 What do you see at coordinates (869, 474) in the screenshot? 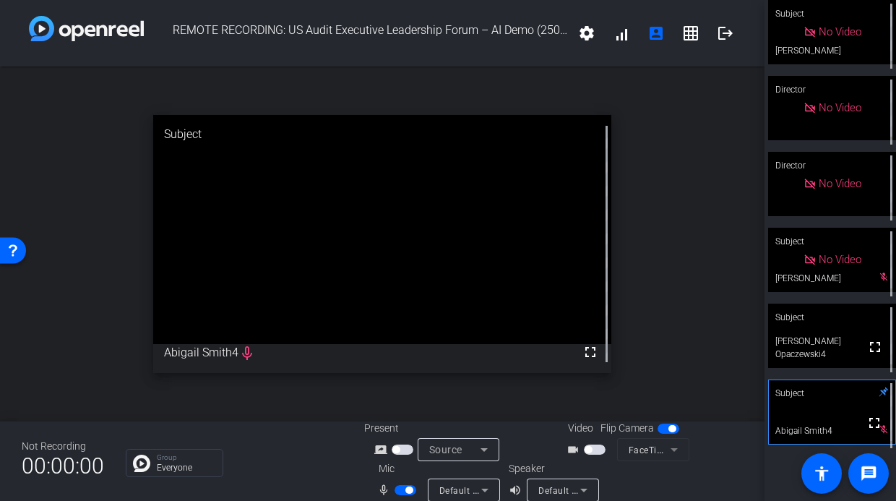
I see `mat-icon: message` at bounding box center [869, 474].